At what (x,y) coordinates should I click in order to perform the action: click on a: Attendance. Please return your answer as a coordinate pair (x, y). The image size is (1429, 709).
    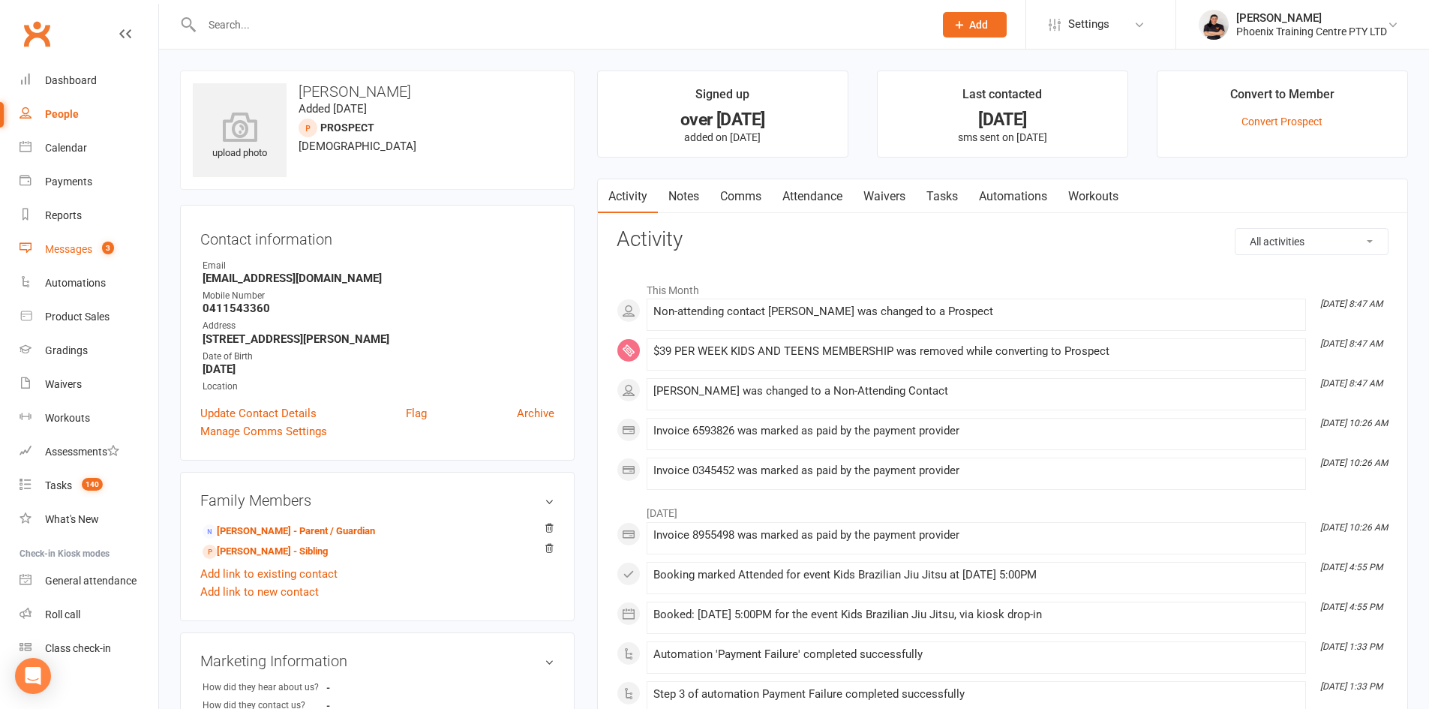
    Looking at the image, I should click on (812, 196).